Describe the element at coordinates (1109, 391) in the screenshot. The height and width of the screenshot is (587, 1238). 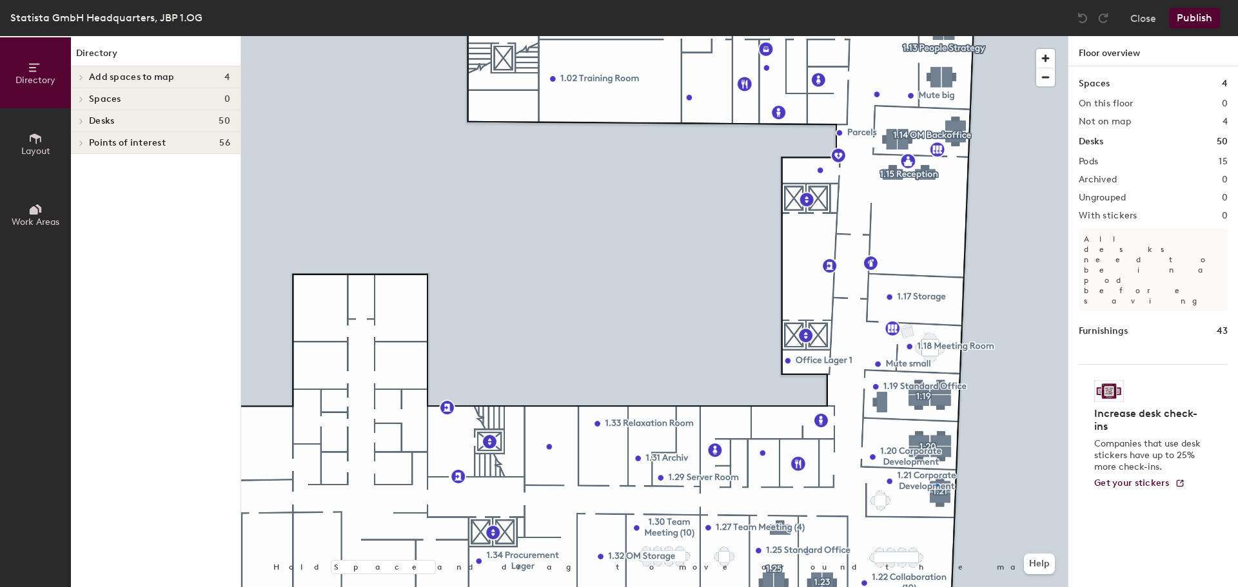
I see `img: Sticker logo` at that location.